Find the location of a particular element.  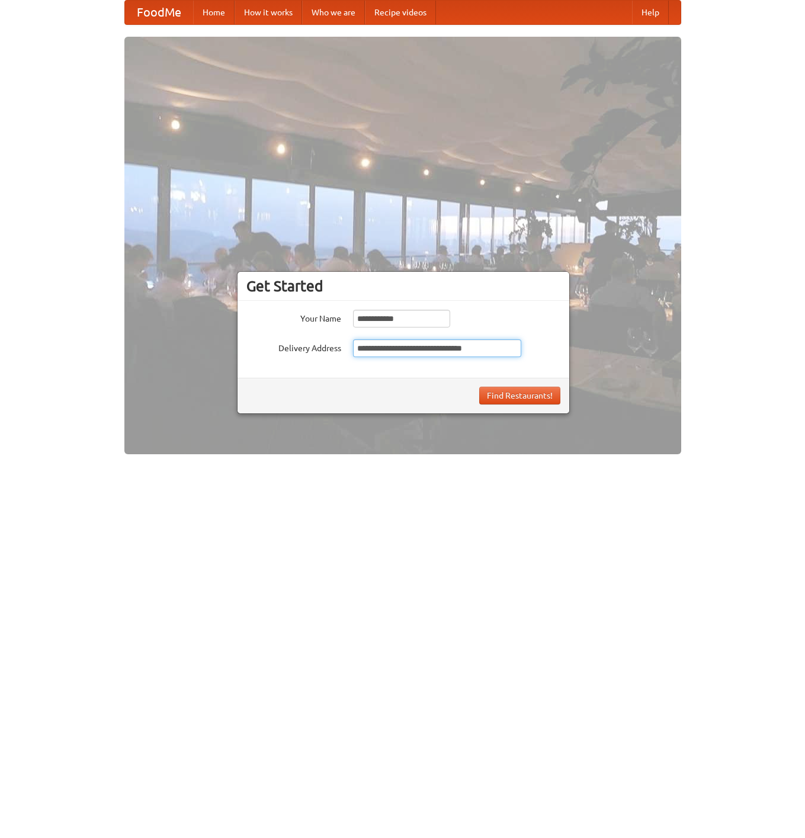

a: Home is located at coordinates (214, 12).